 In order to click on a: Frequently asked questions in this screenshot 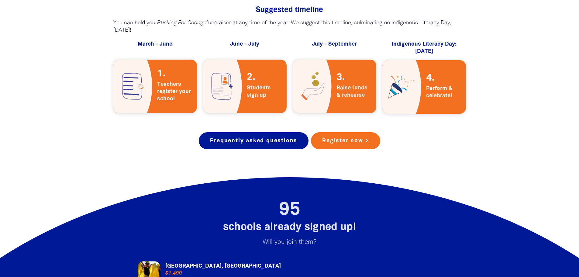, I will do `click(253, 141)`.